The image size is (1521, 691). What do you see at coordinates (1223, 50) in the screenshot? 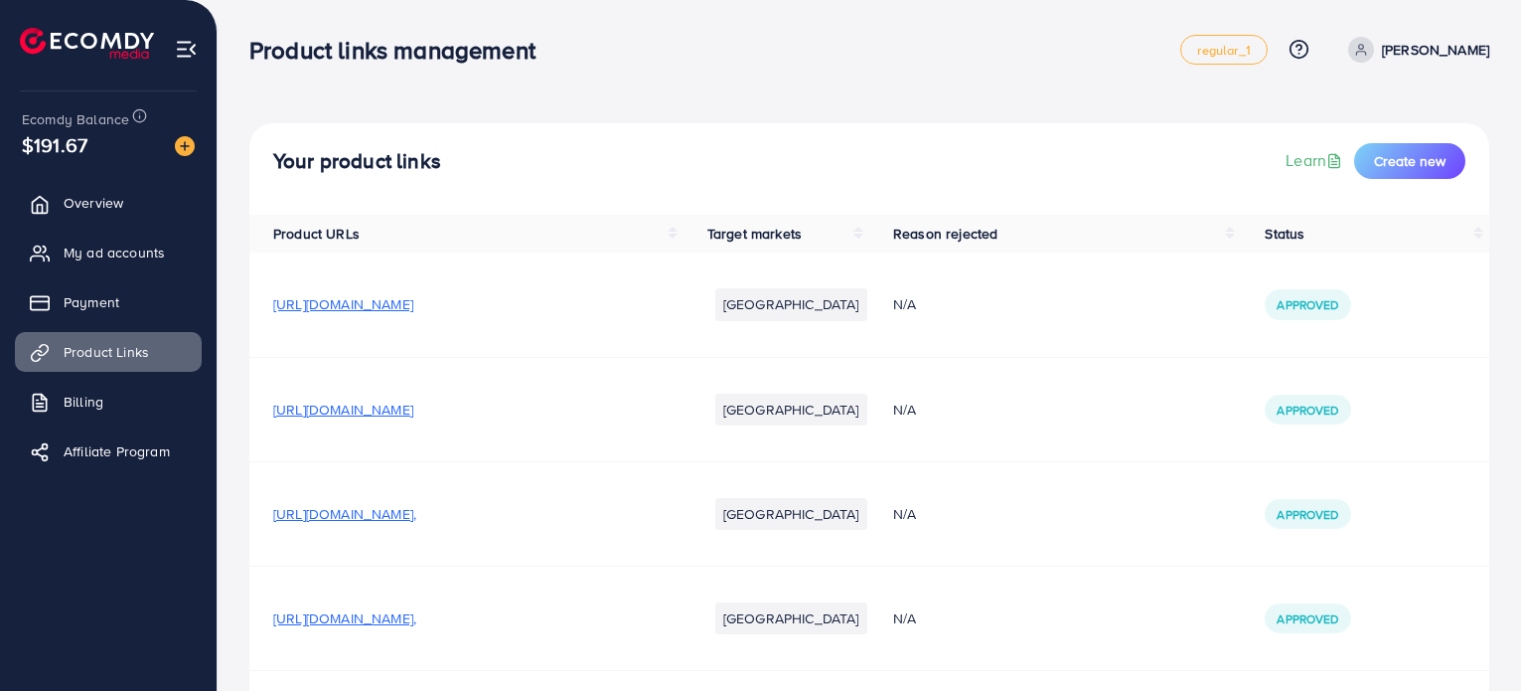
I see `a: regular_1` at bounding box center [1223, 50].